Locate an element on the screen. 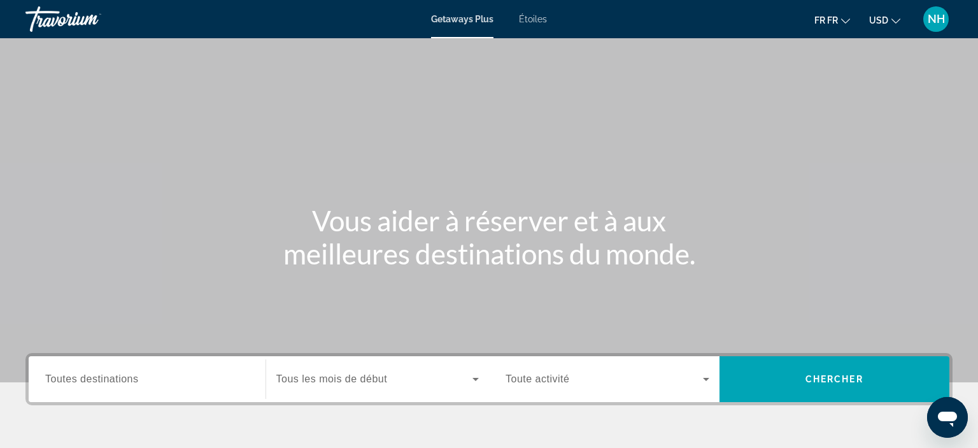  div: Le widget de recherche is located at coordinates (489, 379).